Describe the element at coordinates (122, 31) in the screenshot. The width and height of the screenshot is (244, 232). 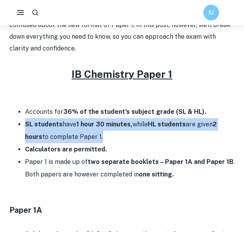
I see `p: The change in the IB Chemistry syllabus (2025) may leave many students confused about the new for...` at that location.